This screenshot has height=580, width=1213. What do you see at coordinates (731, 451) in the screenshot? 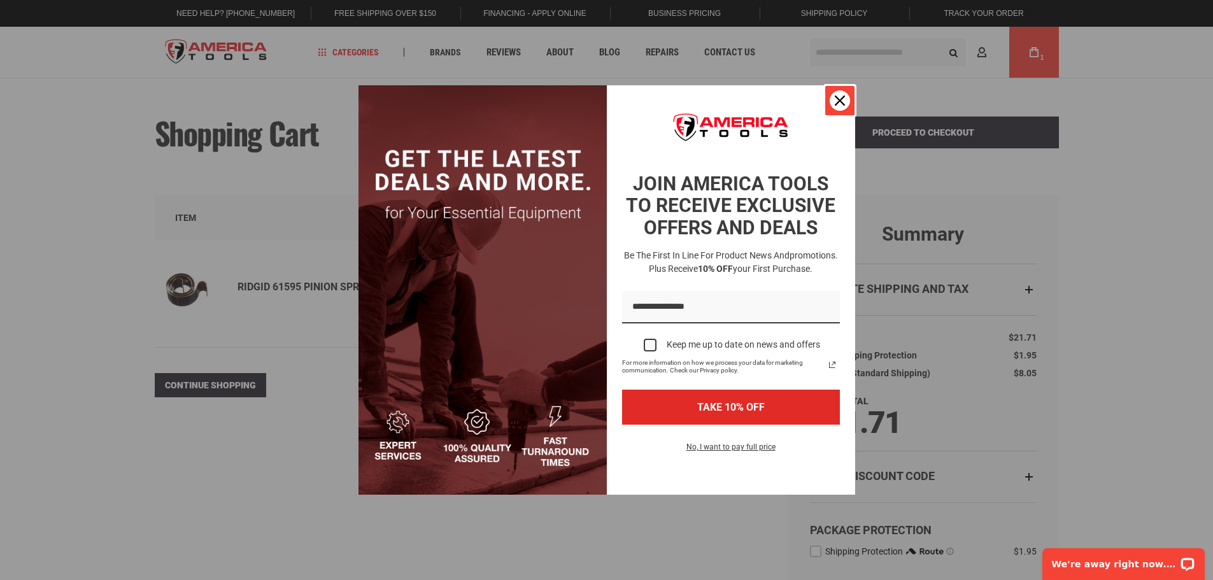
I see `button: No, I want to pay full price` at bounding box center [731, 451].